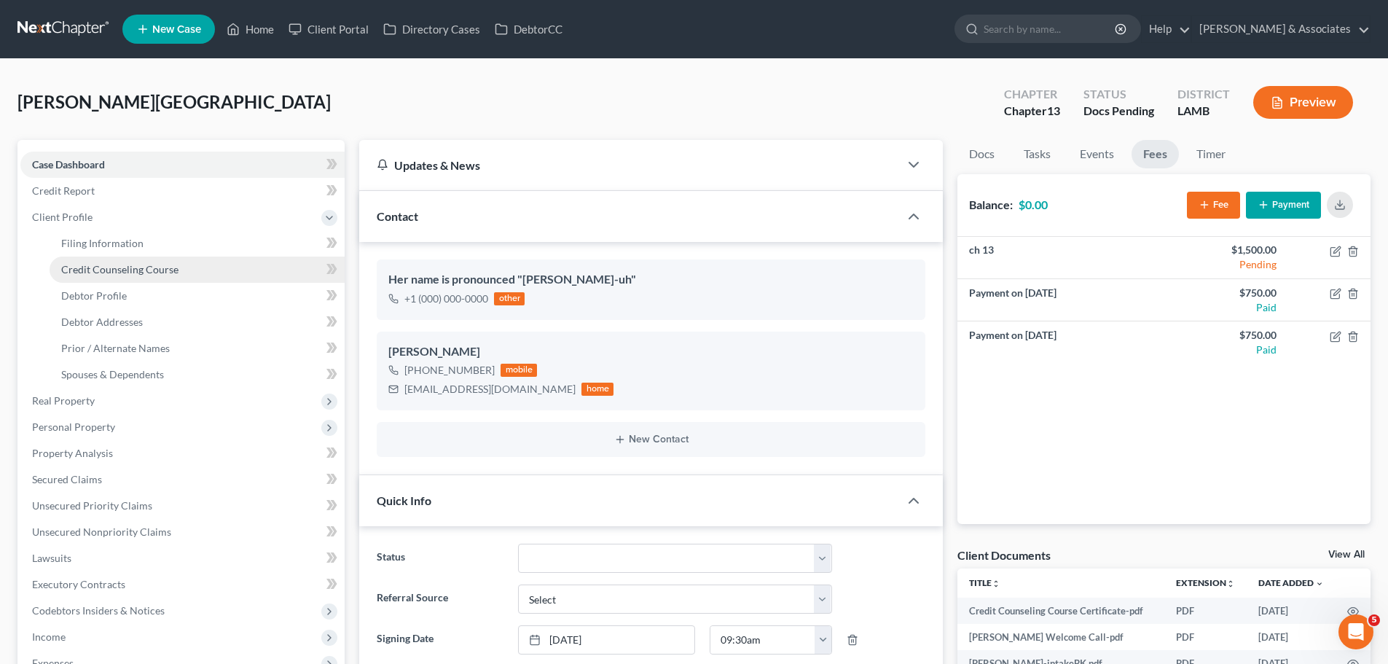  What do you see at coordinates (182, 584) in the screenshot?
I see `a: Executory Contracts` at bounding box center [182, 584].